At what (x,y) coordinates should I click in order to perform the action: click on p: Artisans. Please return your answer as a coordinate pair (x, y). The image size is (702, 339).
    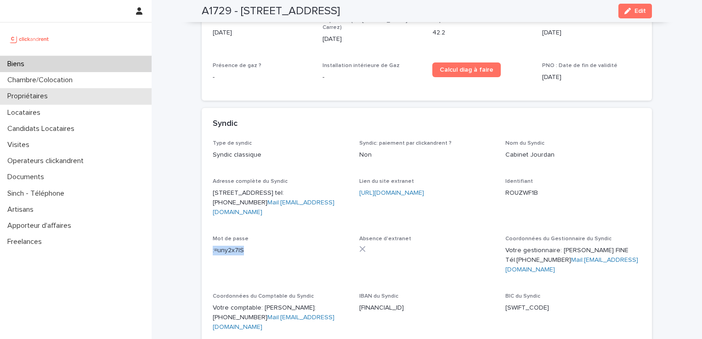
    Looking at the image, I should click on (22, 210).